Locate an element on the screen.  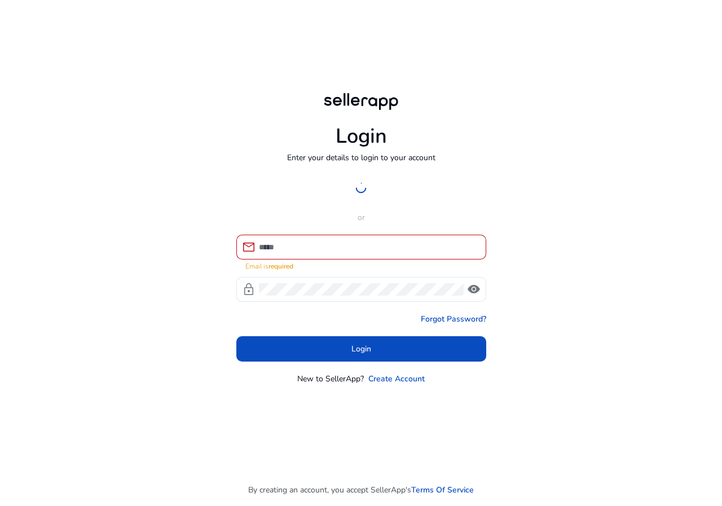
a: Forgot Password? is located at coordinates (453, 318).